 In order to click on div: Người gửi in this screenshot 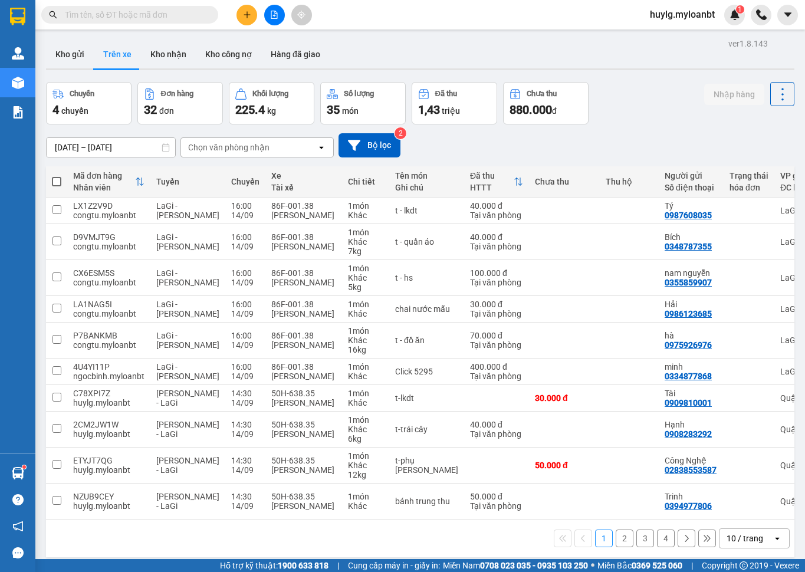, I will do `click(691, 176)`.